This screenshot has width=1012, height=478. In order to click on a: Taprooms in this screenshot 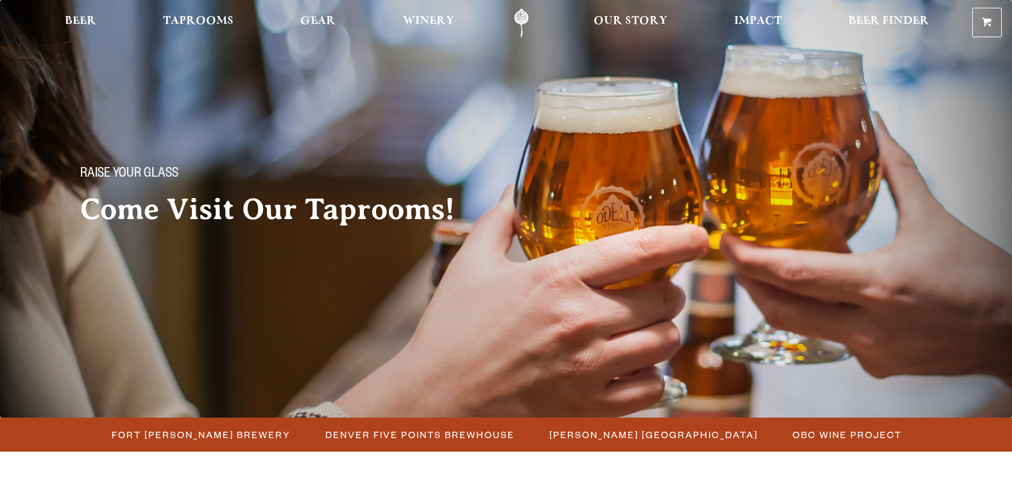, I will do `click(198, 22)`.